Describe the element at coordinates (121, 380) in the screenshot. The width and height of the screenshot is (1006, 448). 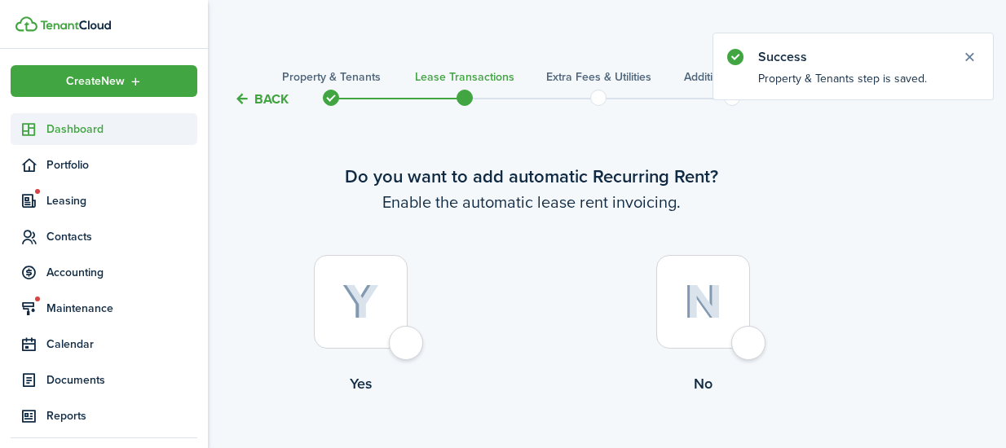
I see `span: Documents` at that location.